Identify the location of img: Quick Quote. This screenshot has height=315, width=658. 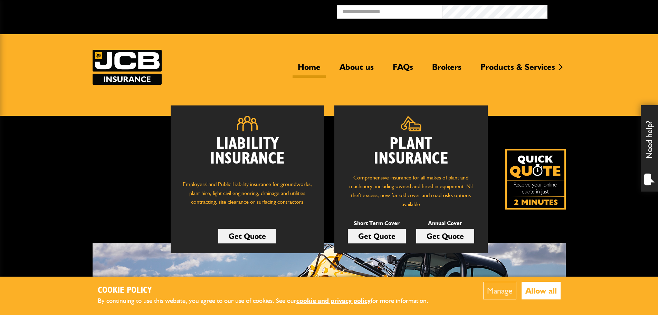
(535, 179).